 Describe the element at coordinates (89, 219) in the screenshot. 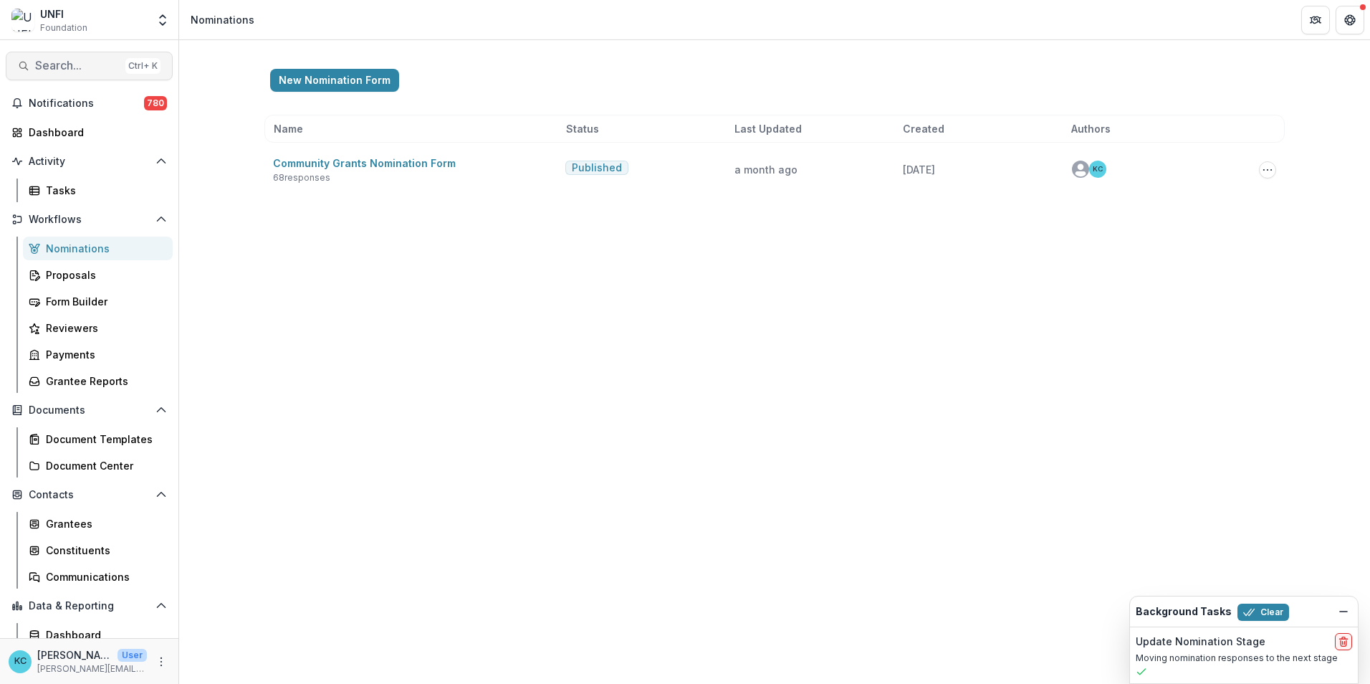

I see `span: Workflows` at that location.